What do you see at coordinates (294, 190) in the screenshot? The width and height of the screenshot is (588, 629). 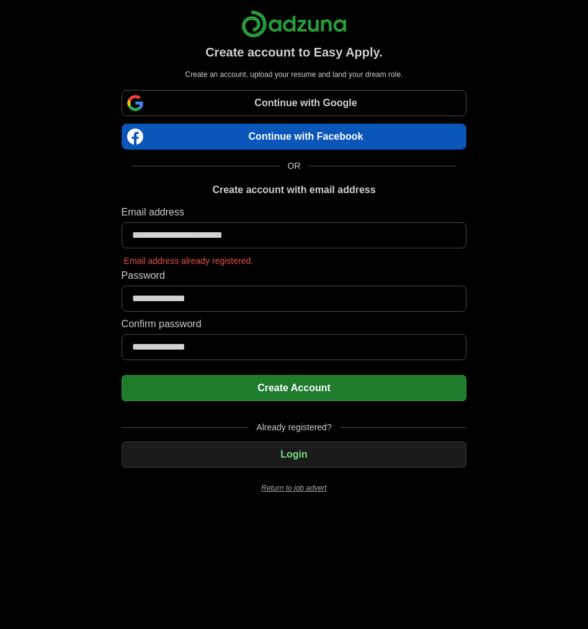 I see `h1: Create account with email address` at bounding box center [294, 190].